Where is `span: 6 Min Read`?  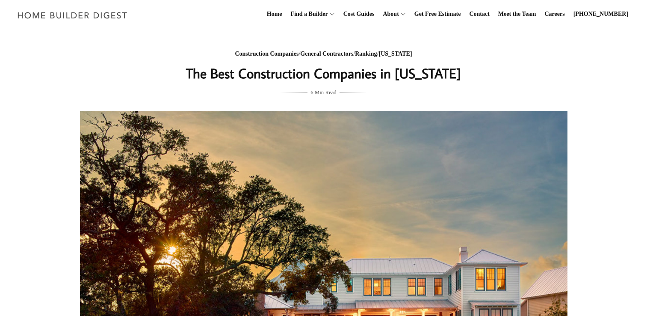 span: 6 Min Read is located at coordinates (323, 92).